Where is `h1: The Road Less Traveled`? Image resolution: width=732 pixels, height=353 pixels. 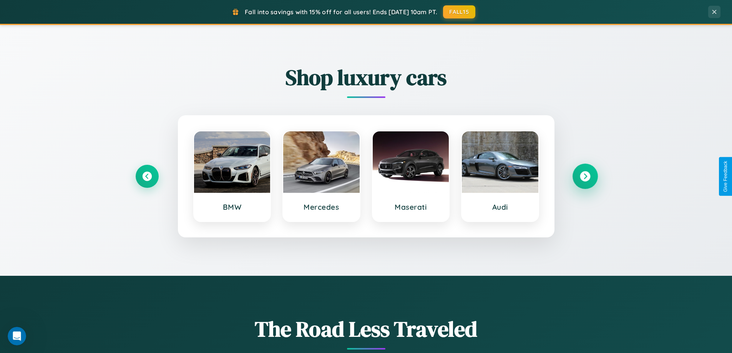
h1: The Road Less Traveled is located at coordinates (366, 329).